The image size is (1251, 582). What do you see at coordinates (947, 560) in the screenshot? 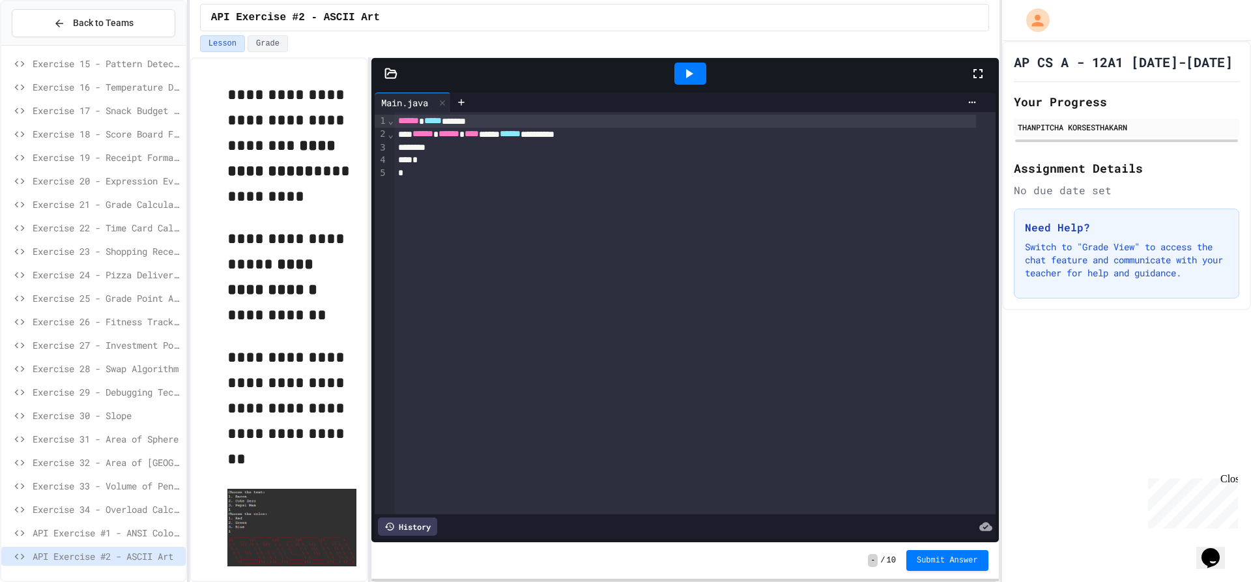
I see `button: Submit Answer` at bounding box center [947, 560].